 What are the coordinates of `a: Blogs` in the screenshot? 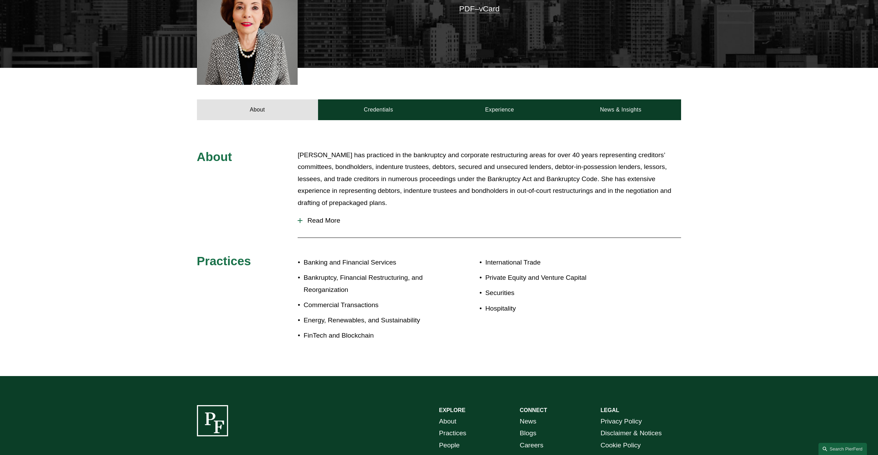 It's located at (528, 433).